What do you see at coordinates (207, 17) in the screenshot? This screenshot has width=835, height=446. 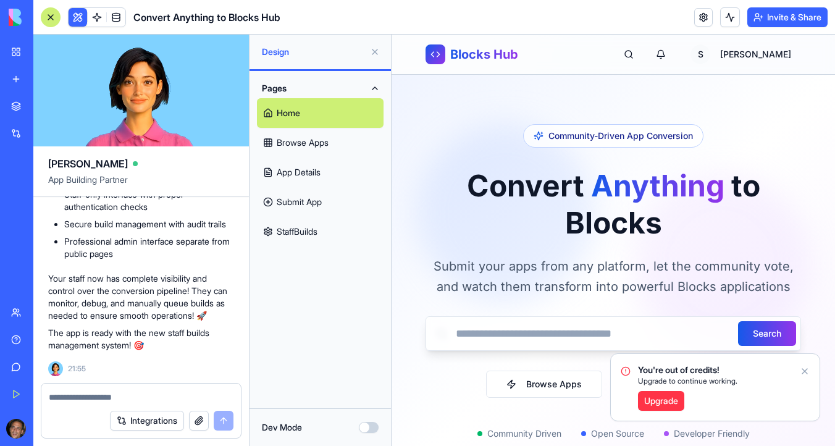 I see `span: Convert Anything to Blocks Hub` at bounding box center [207, 17].